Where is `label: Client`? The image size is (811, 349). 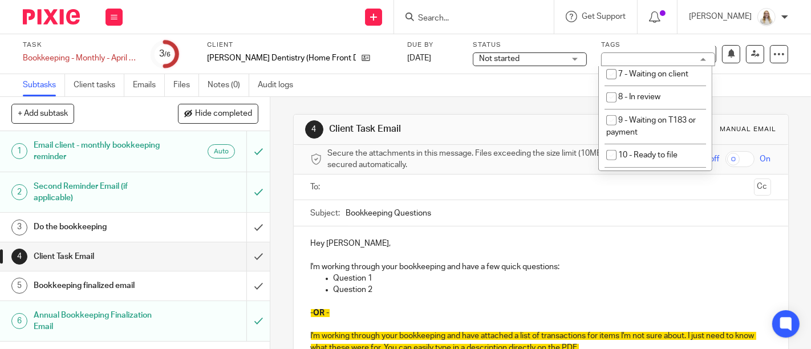
label: Client is located at coordinates (300, 45).